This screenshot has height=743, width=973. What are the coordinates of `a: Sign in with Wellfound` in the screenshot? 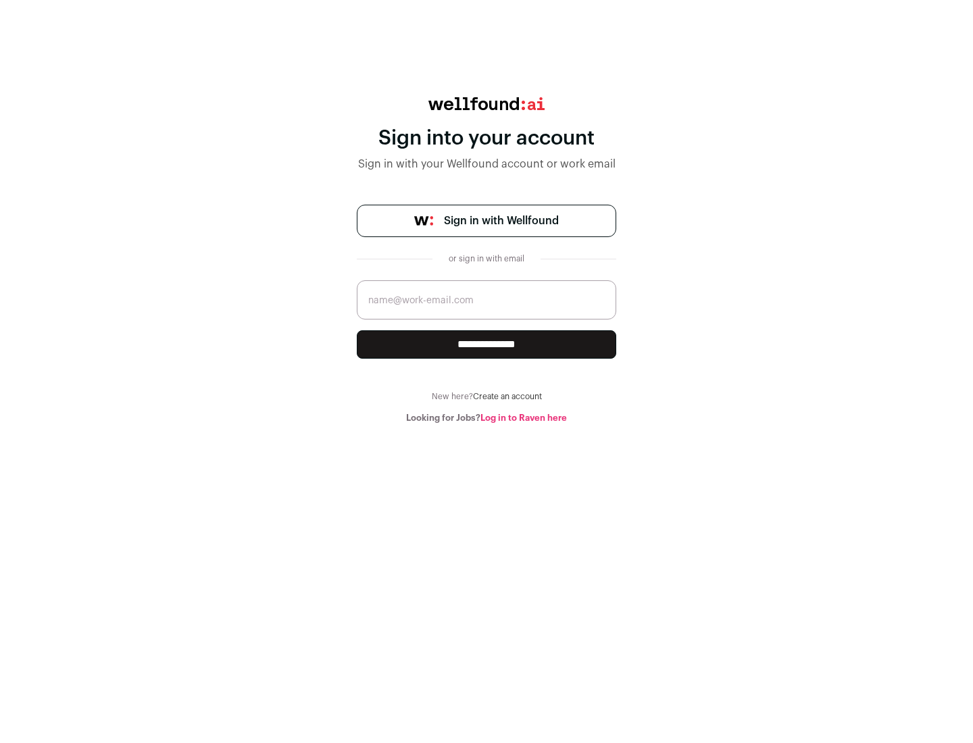 It's located at (486, 221).